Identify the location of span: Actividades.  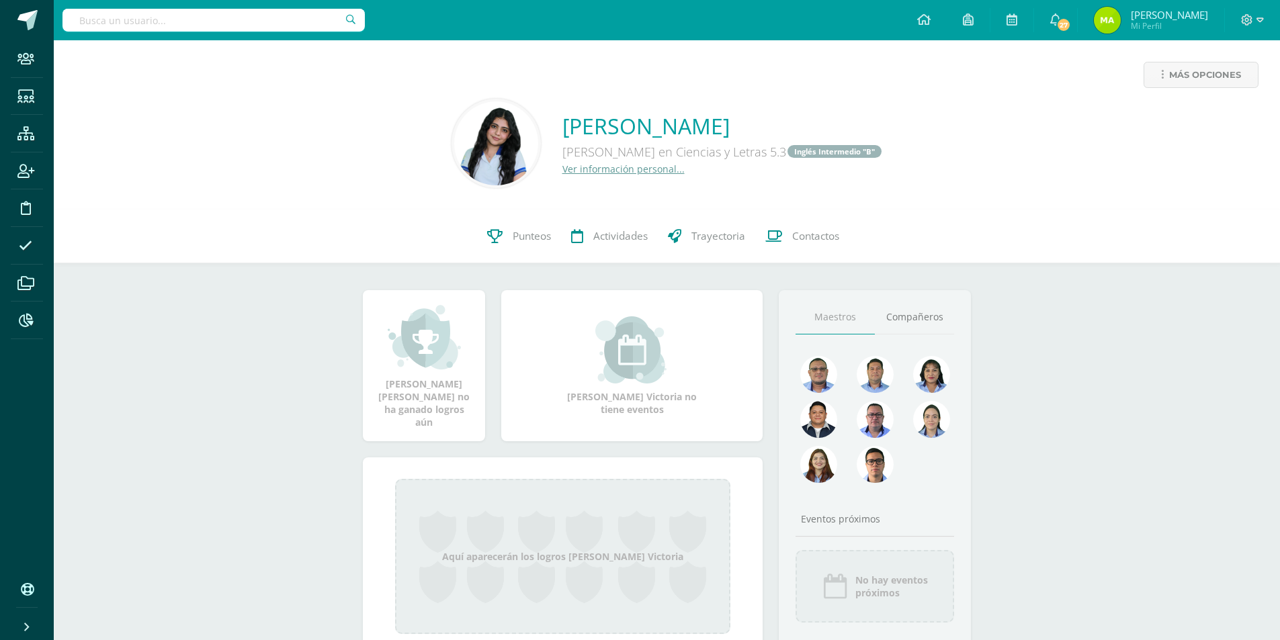
(620, 236).